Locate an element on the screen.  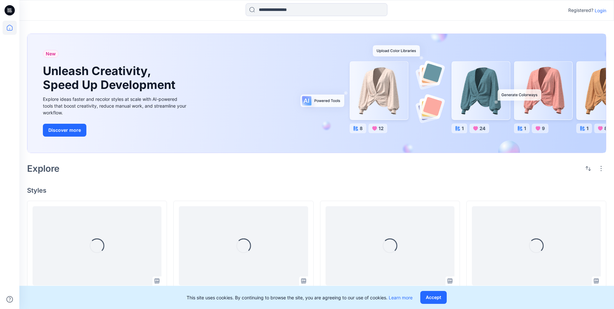
button: Accept is located at coordinates (433, 297).